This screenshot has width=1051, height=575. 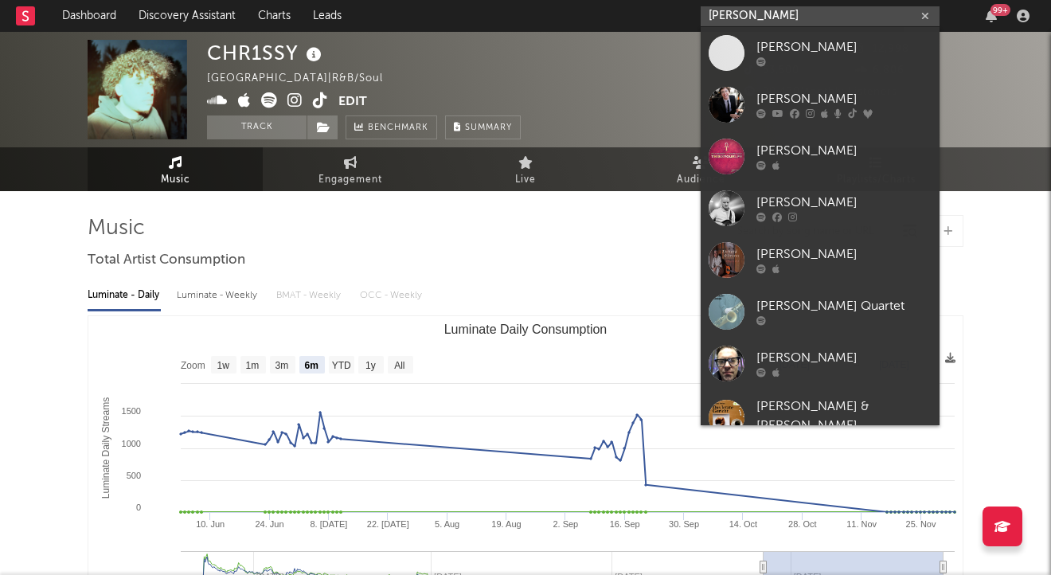 What do you see at coordinates (506, 524) in the screenshot?
I see `text: 19. Aug` at bounding box center [506, 524].